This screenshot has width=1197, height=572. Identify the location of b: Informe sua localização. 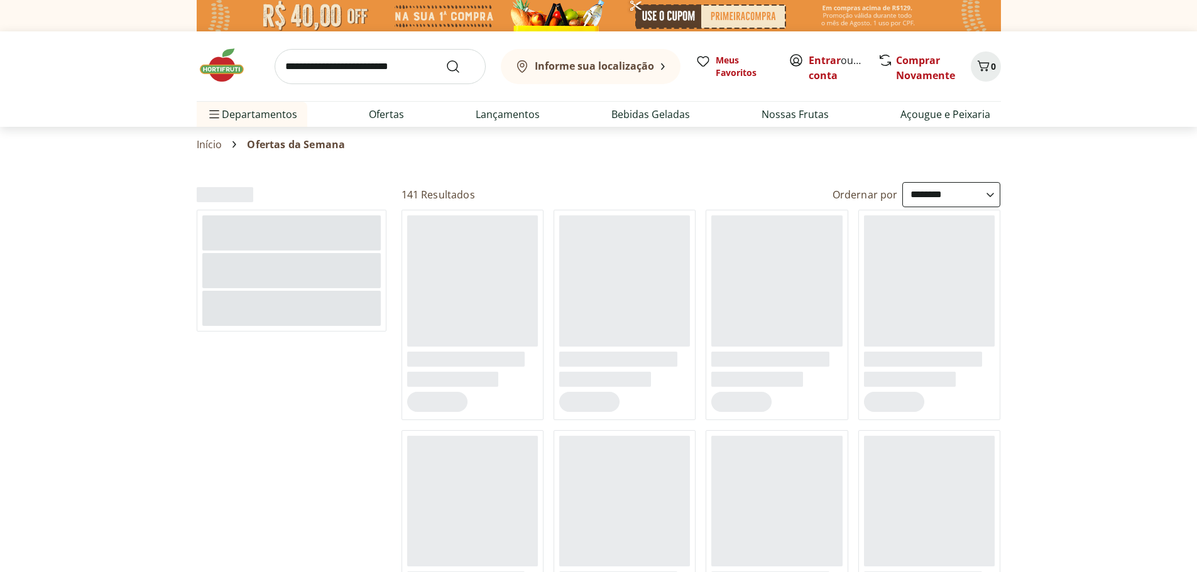
(594, 66).